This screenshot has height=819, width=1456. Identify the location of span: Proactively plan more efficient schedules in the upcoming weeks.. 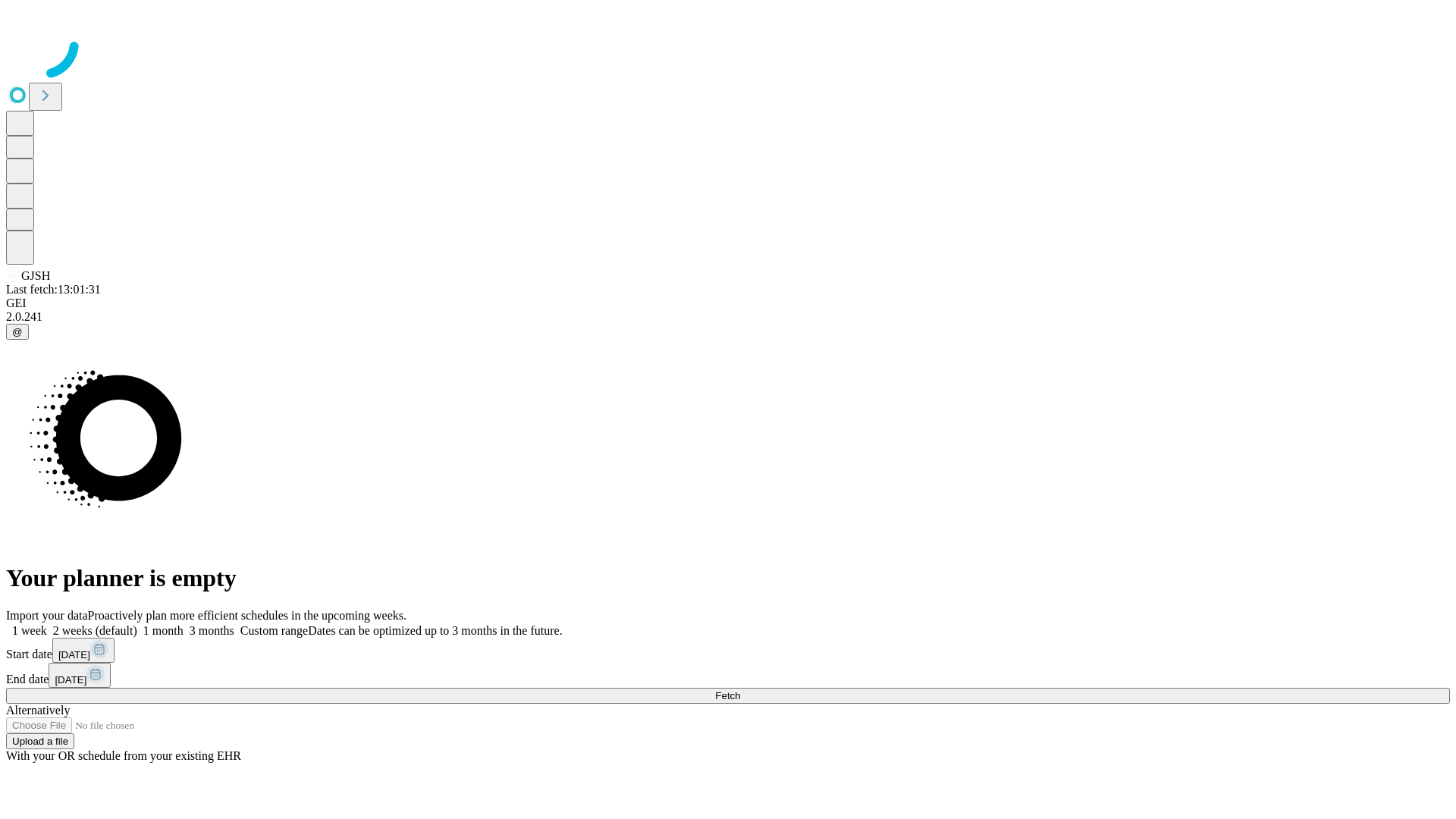
(247, 615).